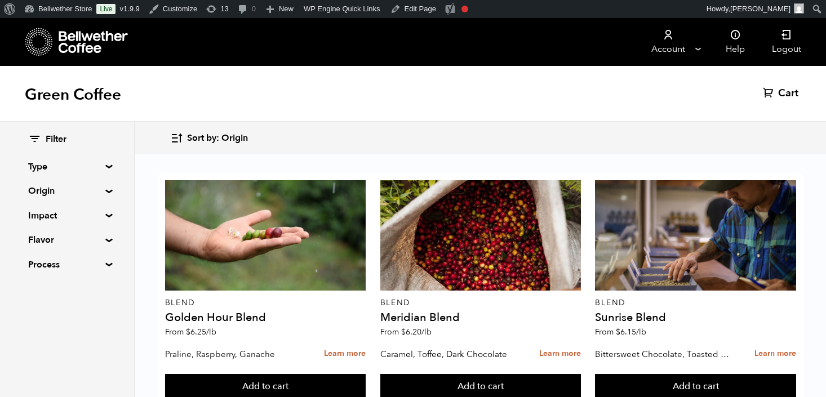 This screenshot has width=826, height=397. What do you see at coordinates (663, 354) in the screenshot?
I see `p: Bittersweet Chocolate, Toasted Marshmallow, Candied Orange, Praline` at bounding box center [663, 354].